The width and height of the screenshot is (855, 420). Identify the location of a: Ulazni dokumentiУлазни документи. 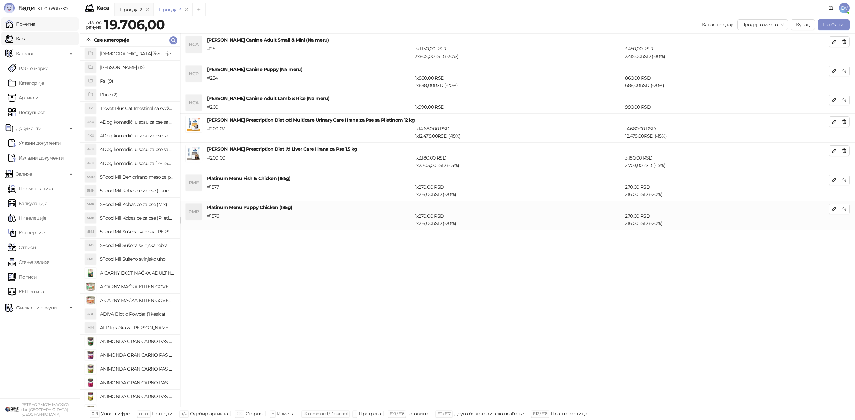
(34, 143).